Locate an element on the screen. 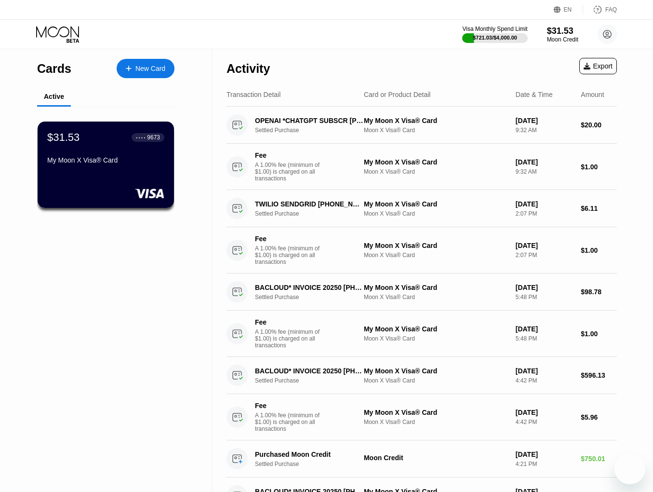 Image resolution: width=653 pixels, height=492 pixels. div: Date & Time is located at coordinates (534, 94).